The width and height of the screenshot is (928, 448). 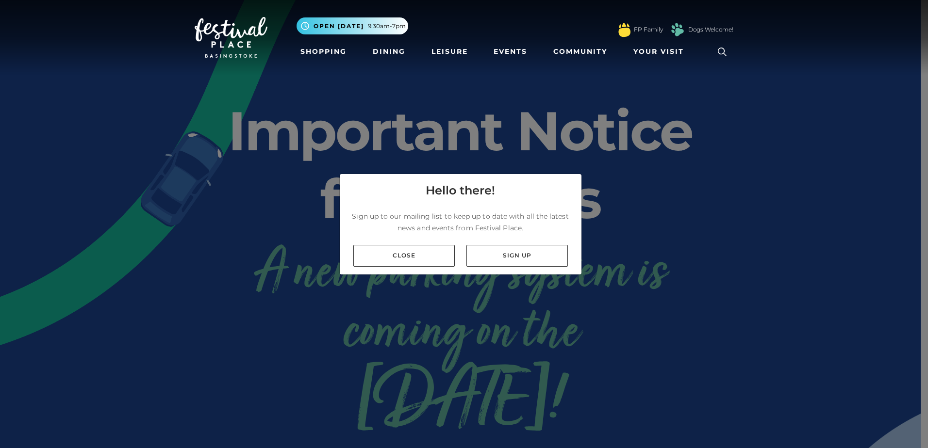 What do you see at coordinates (658, 51) in the screenshot?
I see `span: Your Visit` at bounding box center [658, 51].